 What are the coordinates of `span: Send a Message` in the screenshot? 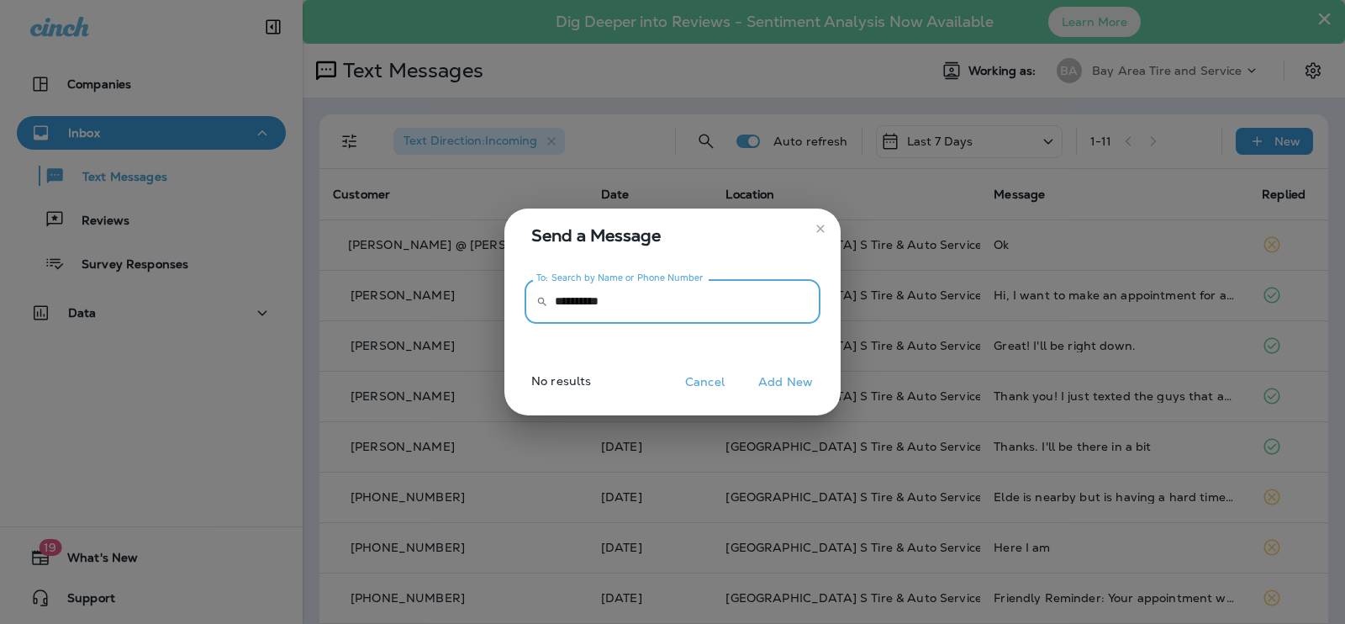 It's located at (676, 235).